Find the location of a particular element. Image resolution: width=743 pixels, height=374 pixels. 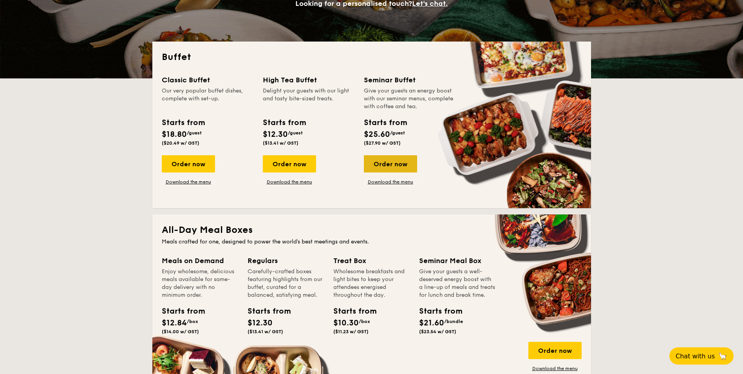

div: Meals on Demand is located at coordinates (200, 260).